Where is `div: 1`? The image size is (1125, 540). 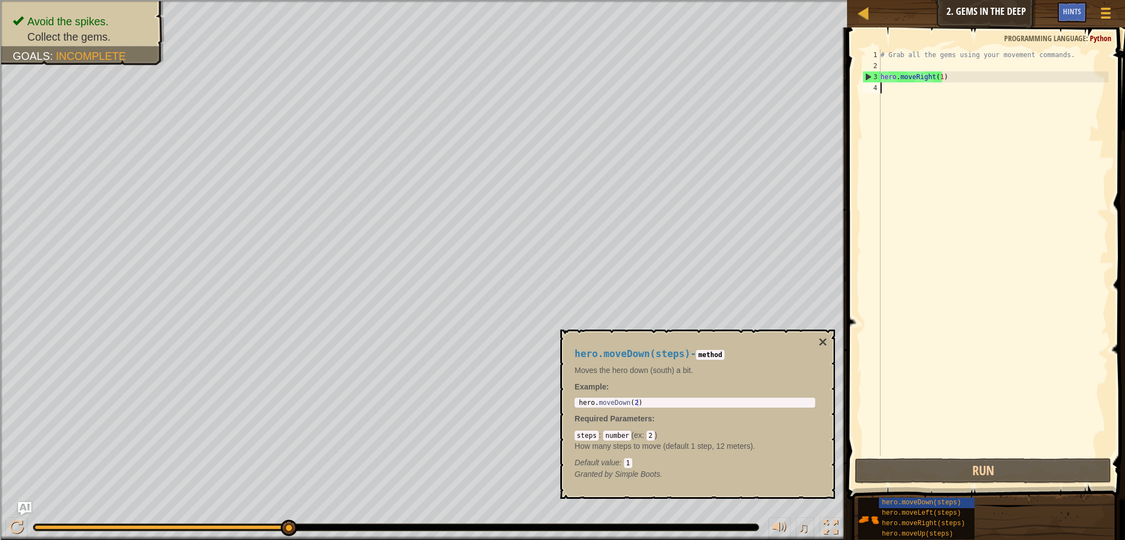 div: 1 is located at coordinates (871, 55).